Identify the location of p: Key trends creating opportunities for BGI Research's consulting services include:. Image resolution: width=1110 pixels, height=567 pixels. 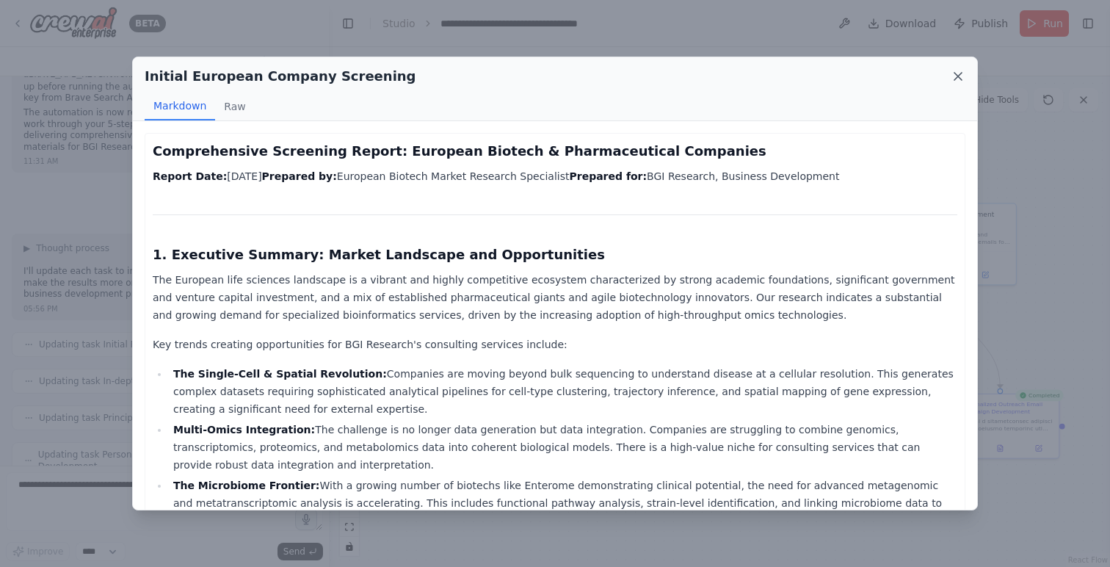
(555, 344).